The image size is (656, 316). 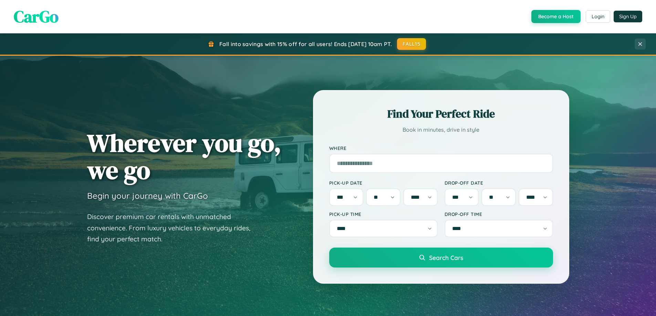 What do you see at coordinates (383, 214) in the screenshot?
I see `label: Pick-up Time` at bounding box center [383, 214].